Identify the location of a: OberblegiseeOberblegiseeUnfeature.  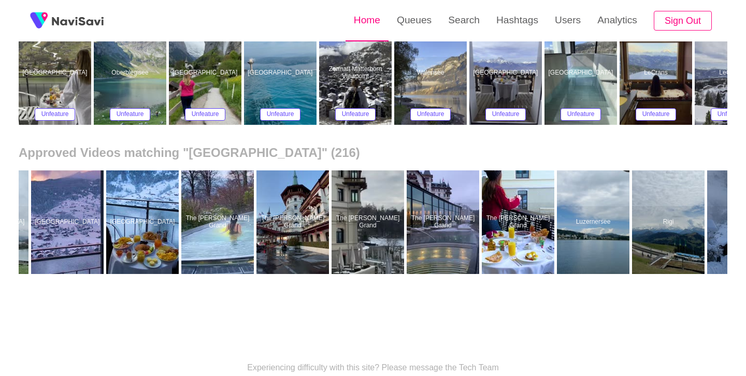
(131, 73).